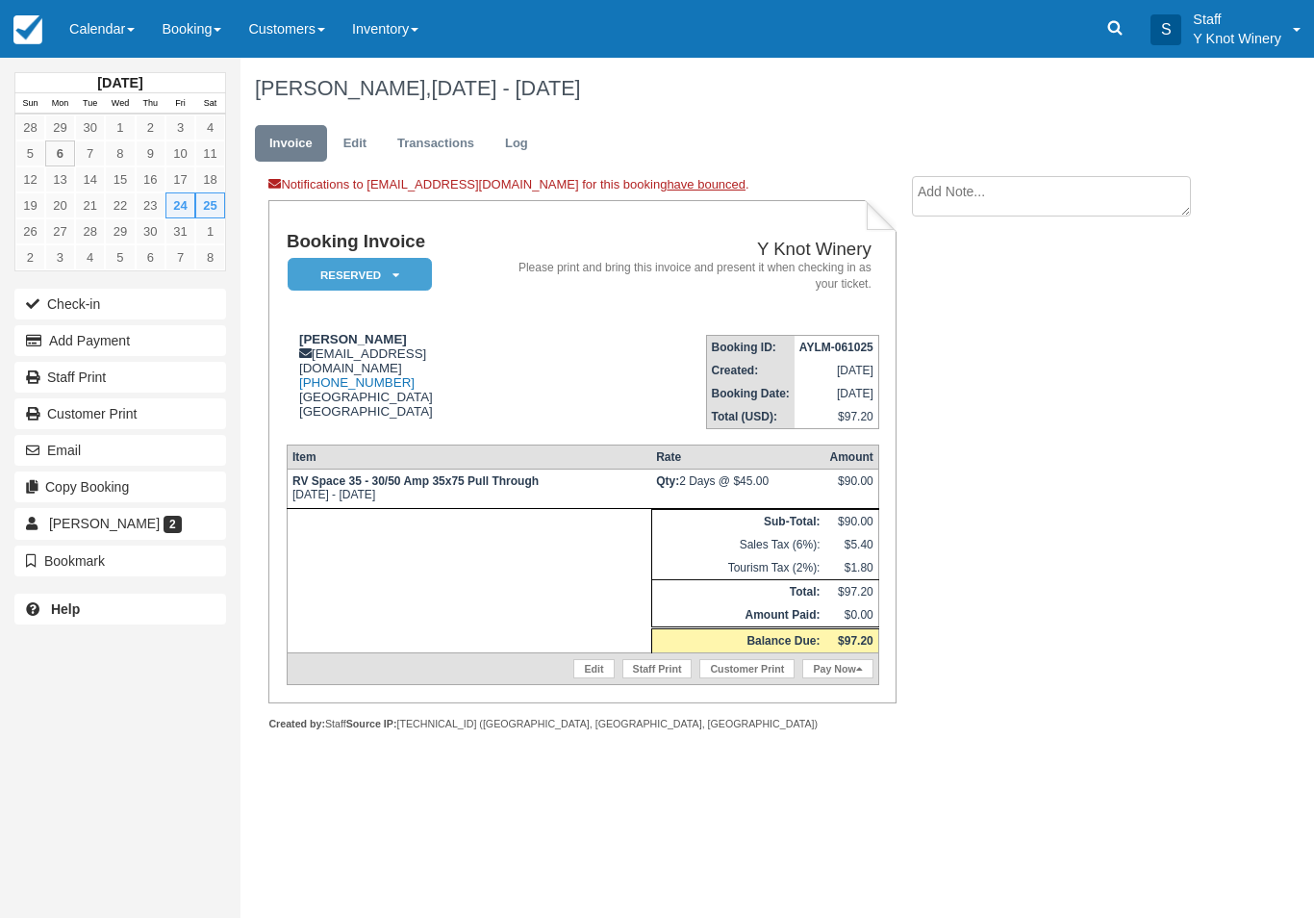 Image resolution: width=1314 pixels, height=918 pixels. What do you see at coordinates (1166, 30) in the screenshot?
I see `div: S` at bounding box center [1166, 30].